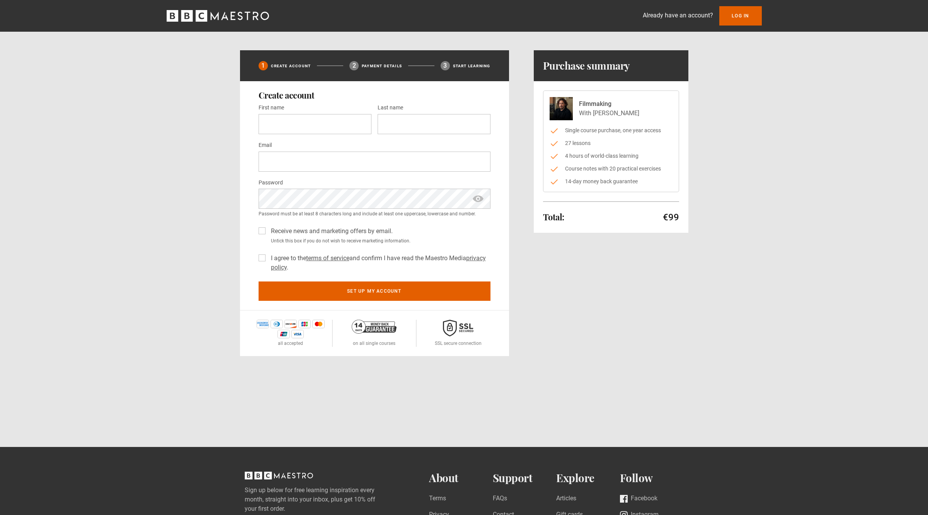 The width and height of the screenshot is (928, 515). Describe the element at coordinates (290, 343) in the screenshot. I see `p: all accepted` at that location.